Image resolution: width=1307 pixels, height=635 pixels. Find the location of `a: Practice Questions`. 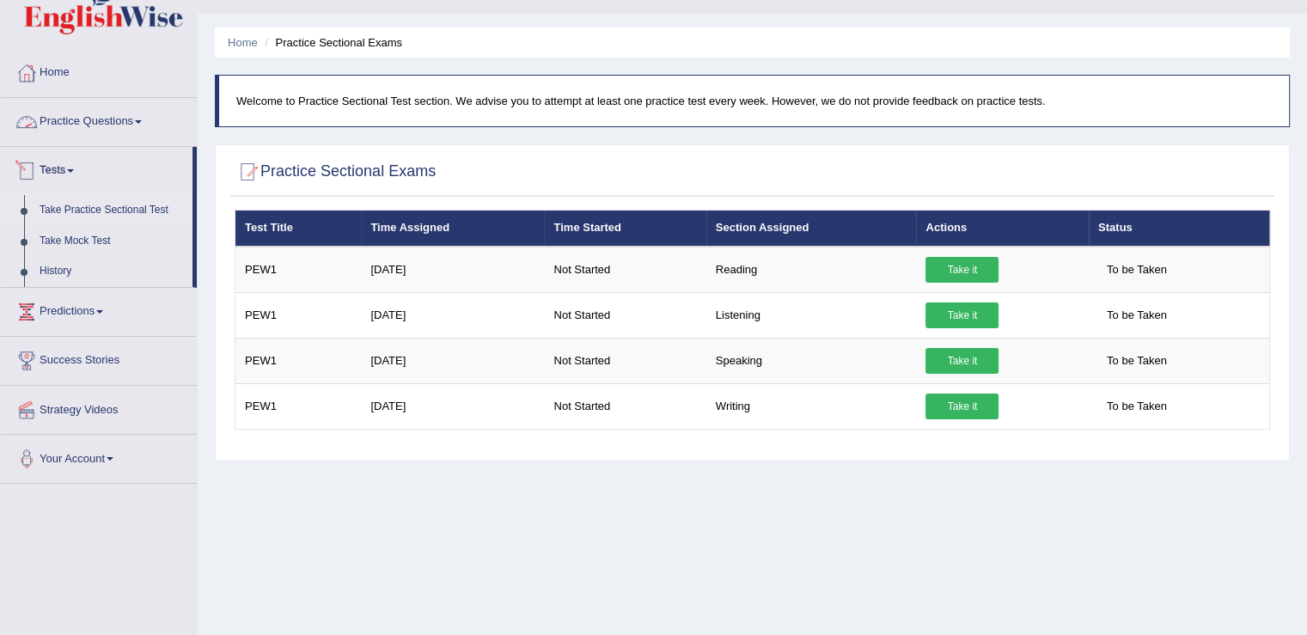

a: Practice Questions is located at coordinates (99, 119).